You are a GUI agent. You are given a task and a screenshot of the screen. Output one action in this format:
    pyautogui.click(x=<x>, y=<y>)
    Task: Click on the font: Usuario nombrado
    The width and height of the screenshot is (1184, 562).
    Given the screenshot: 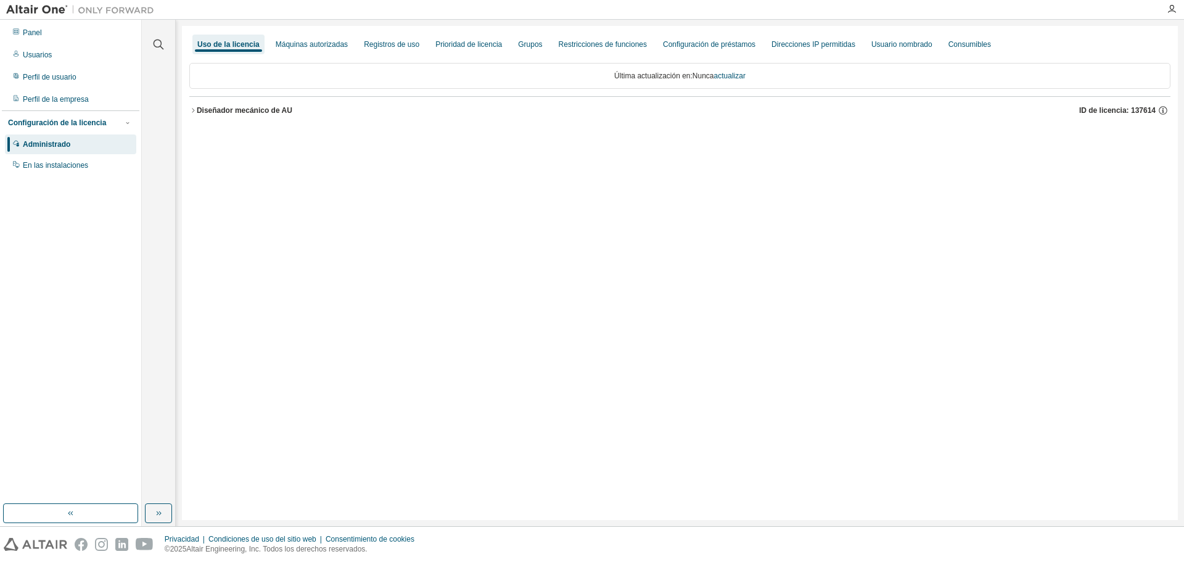 What is the action you would take?
    pyautogui.click(x=901, y=44)
    